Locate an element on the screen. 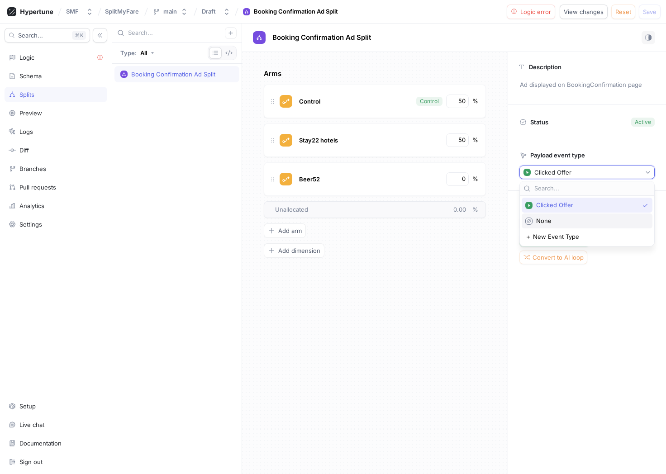  span: ＋ New Event Type is located at coordinates (552, 237).